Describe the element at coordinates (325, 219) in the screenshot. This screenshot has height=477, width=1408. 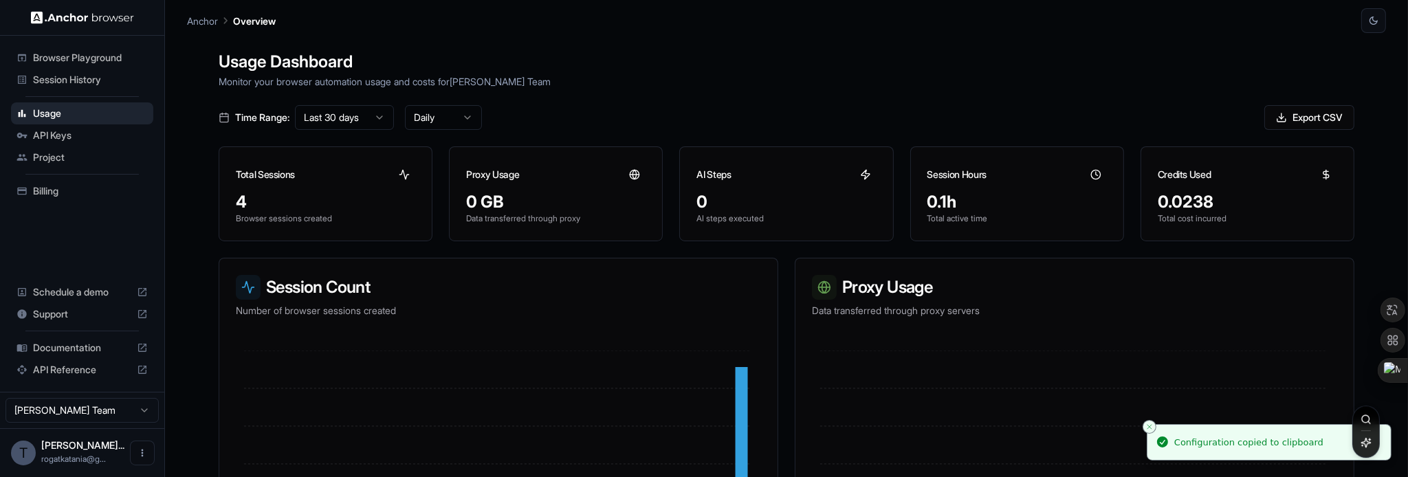
I see `p: Browser sessions created` at that location.